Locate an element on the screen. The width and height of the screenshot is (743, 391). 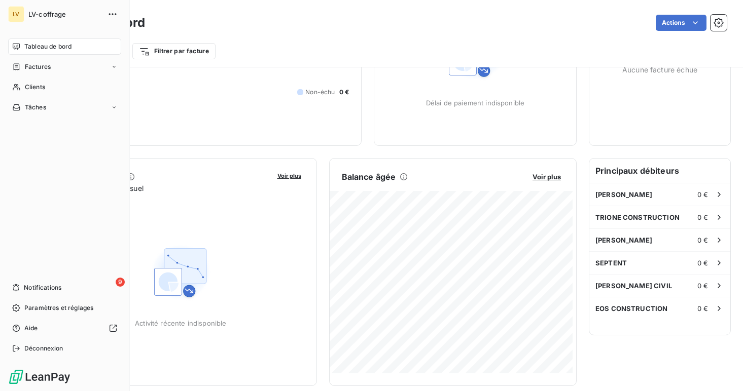
img: Logo LeanPay is located at coordinates (40, 377).